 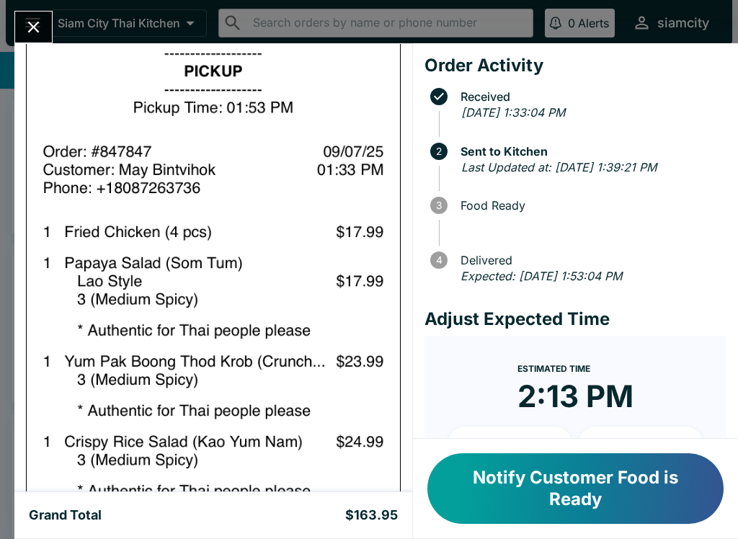 What do you see at coordinates (371, 515) in the screenshot?
I see `h5: $163.95` at bounding box center [371, 515].